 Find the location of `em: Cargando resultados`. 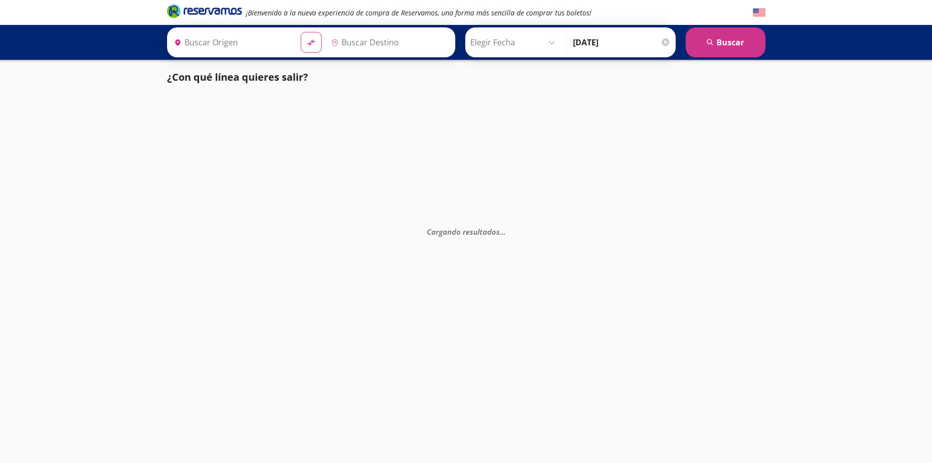

em: Cargando resultados is located at coordinates (466, 231).